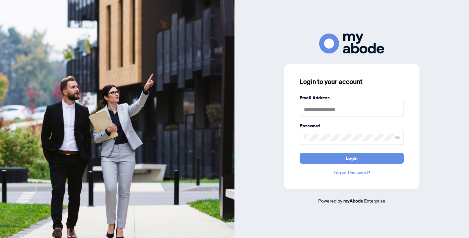 This screenshot has width=469, height=238. What do you see at coordinates (352, 82) in the screenshot?
I see `h3: Login to your account` at bounding box center [352, 82].